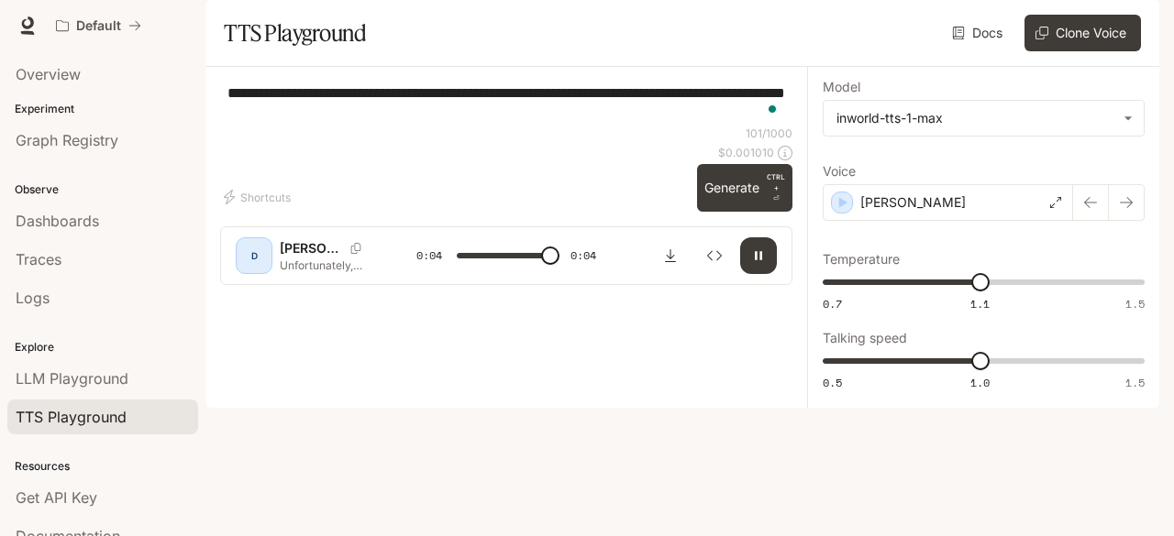 The width and height of the screenshot is (1174, 536). I want to click on h1: TTS Playground, so click(294, 33).